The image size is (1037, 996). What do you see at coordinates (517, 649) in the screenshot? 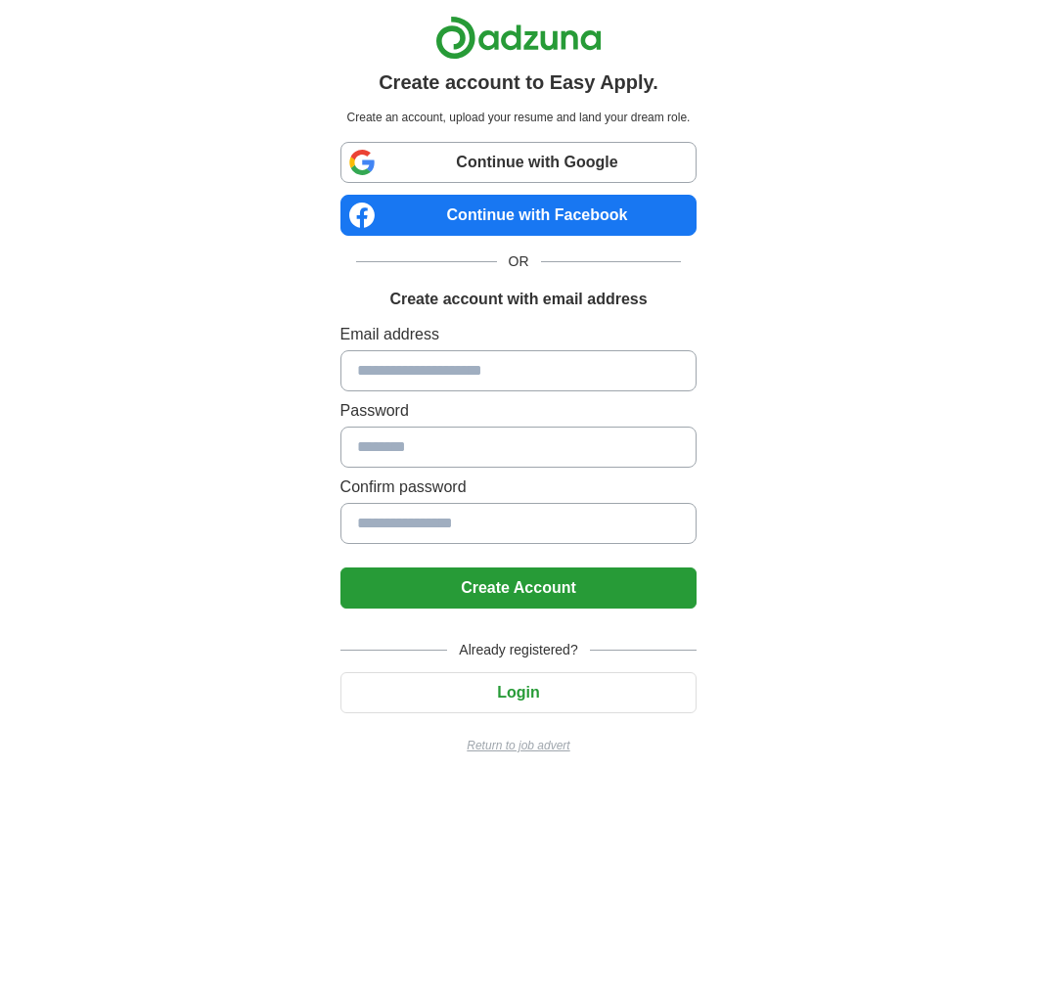
I see `span: Already registered?` at bounding box center [517, 649].